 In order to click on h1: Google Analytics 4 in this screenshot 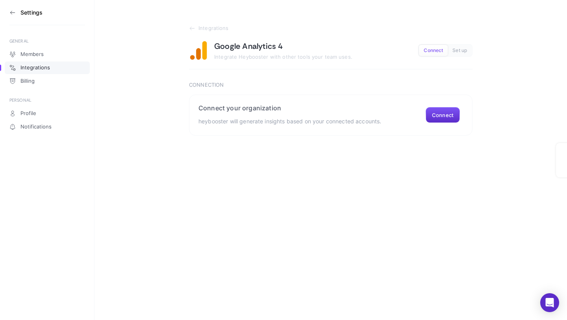, I will do `click(249, 46)`.